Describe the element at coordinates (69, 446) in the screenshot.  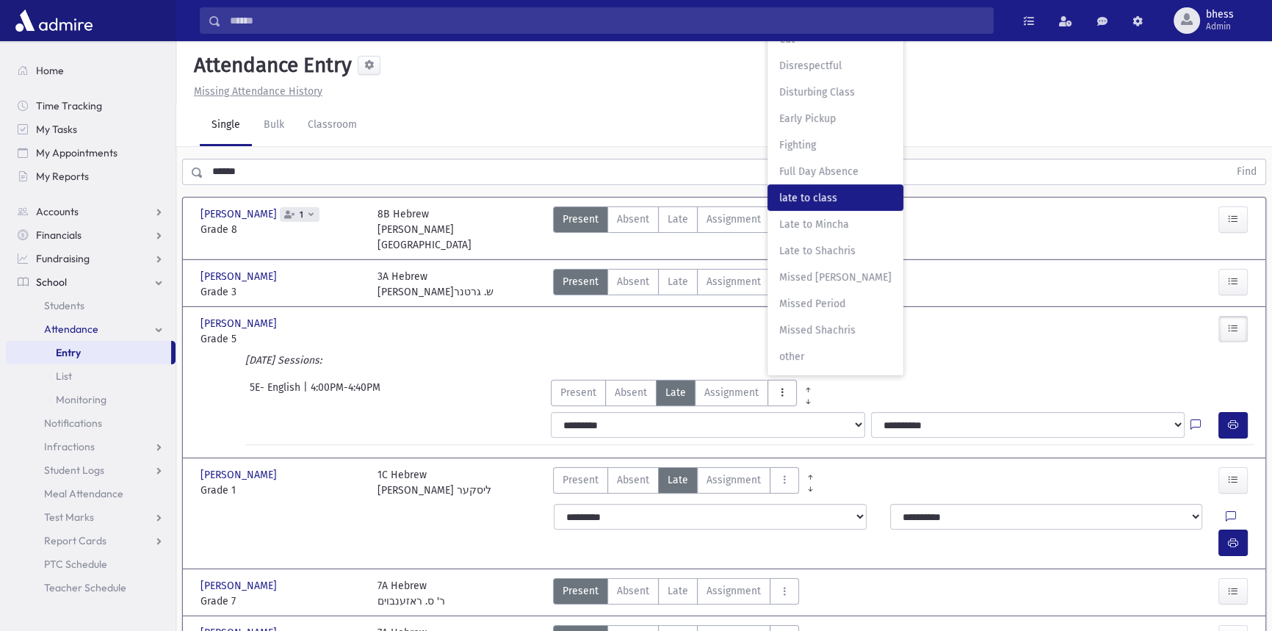
I see `span: Infractions` at that location.